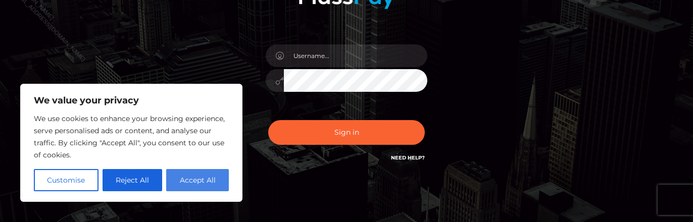 The image size is (693, 222). I want to click on button: Reject All, so click(132, 180).